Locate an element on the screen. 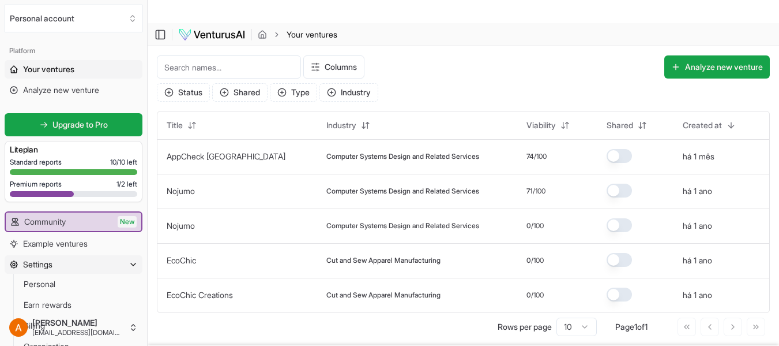 This screenshot has width=779, height=346. span: 10 / 10 left is located at coordinates (123, 162).